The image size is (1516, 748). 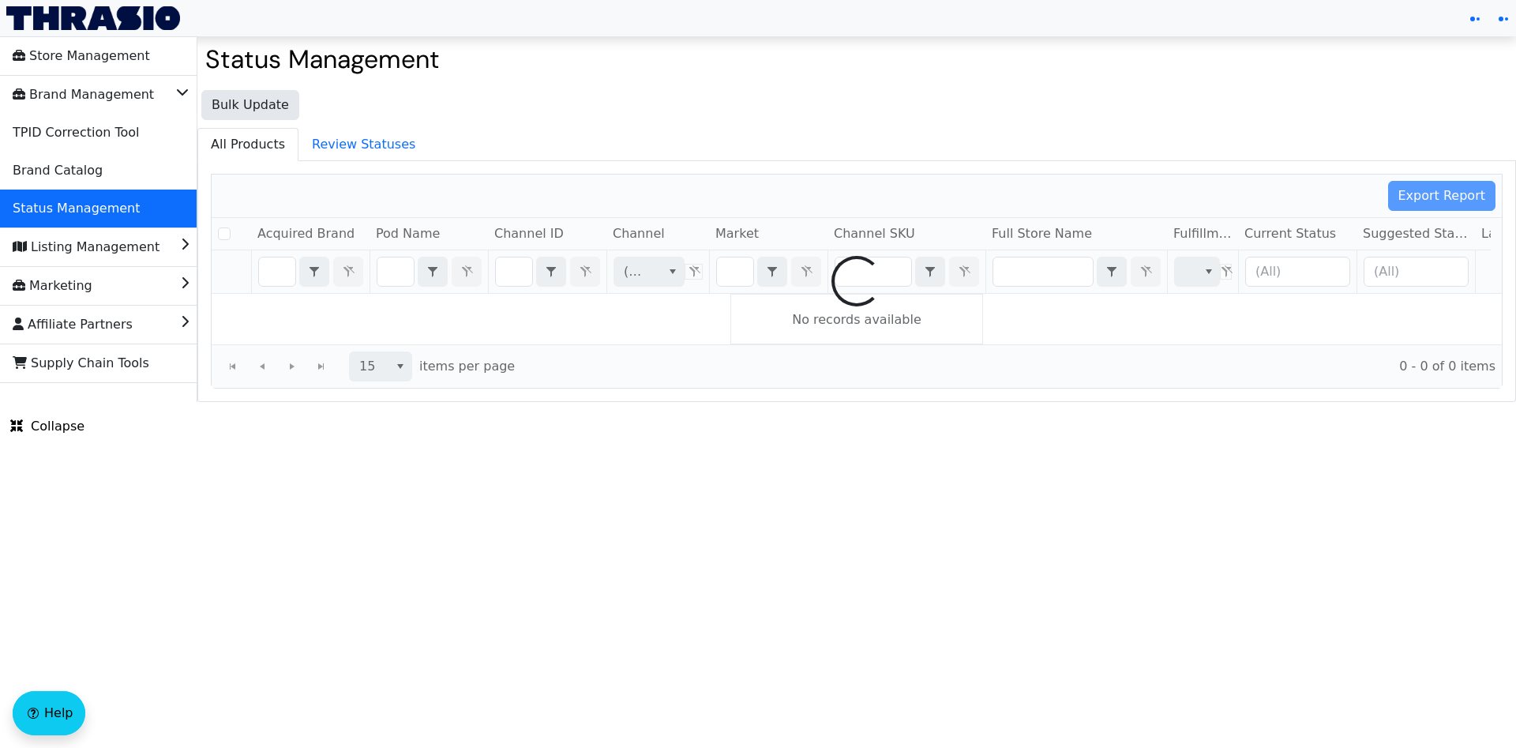 What do you see at coordinates (250, 105) in the screenshot?
I see `button: Bulk Update` at bounding box center [250, 105].